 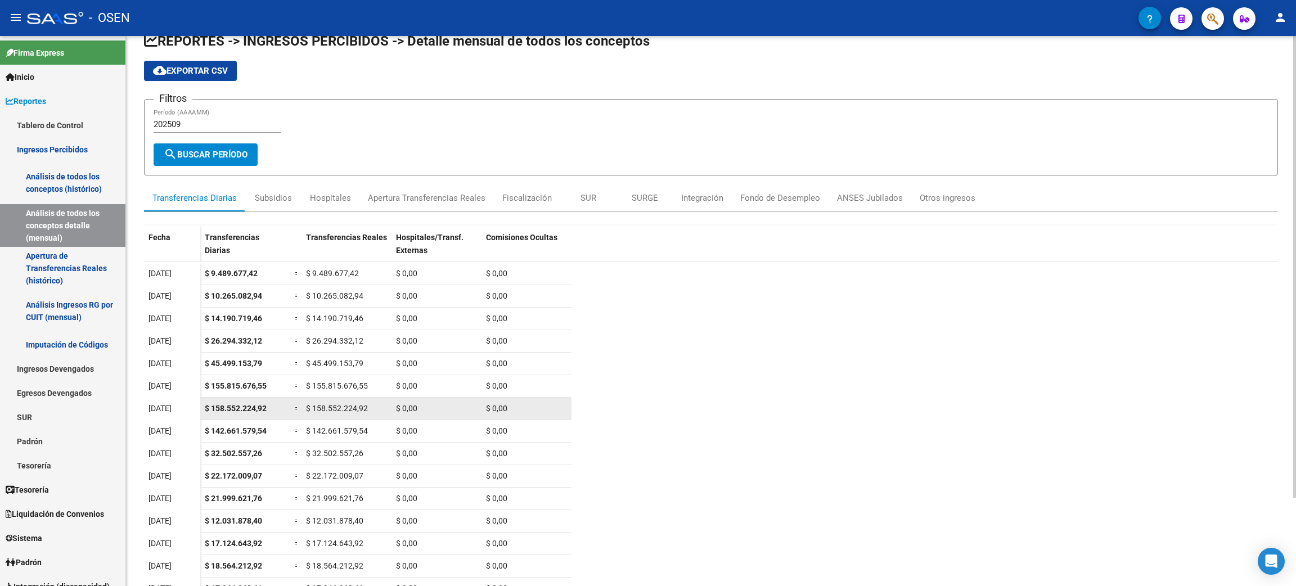 I want to click on span: Liquidación de Convenios, so click(x=55, y=514).